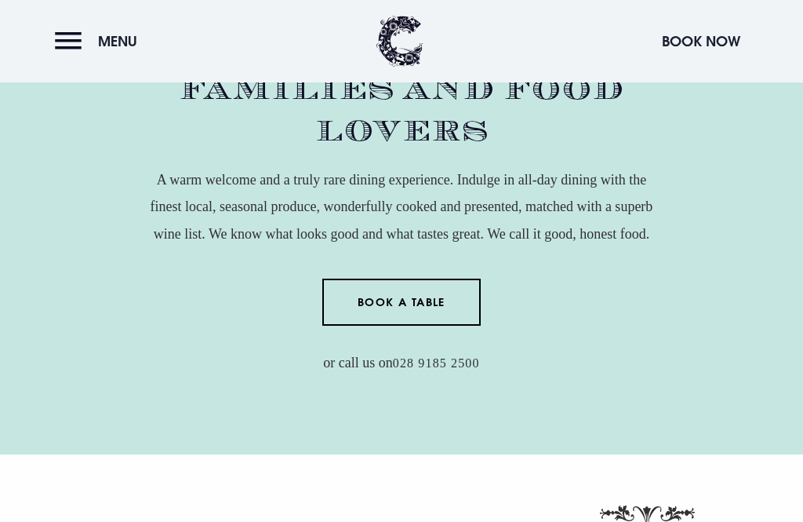 This screenshot has height=522, width=803. Describe the element at coordinates (402, 206) in the screenshot. I see `p: A warm welcome and a truly rare dining experience. Indulge in all-day dining with the finest loca...` at that location.